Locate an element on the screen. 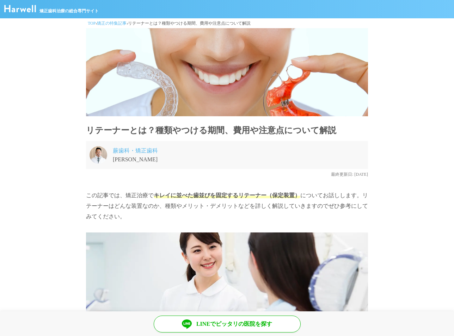 The height and width of the screenshot is (336, 454). span: 矯正歯科治療の総合専門サイト is located at coordinates (69, 11).